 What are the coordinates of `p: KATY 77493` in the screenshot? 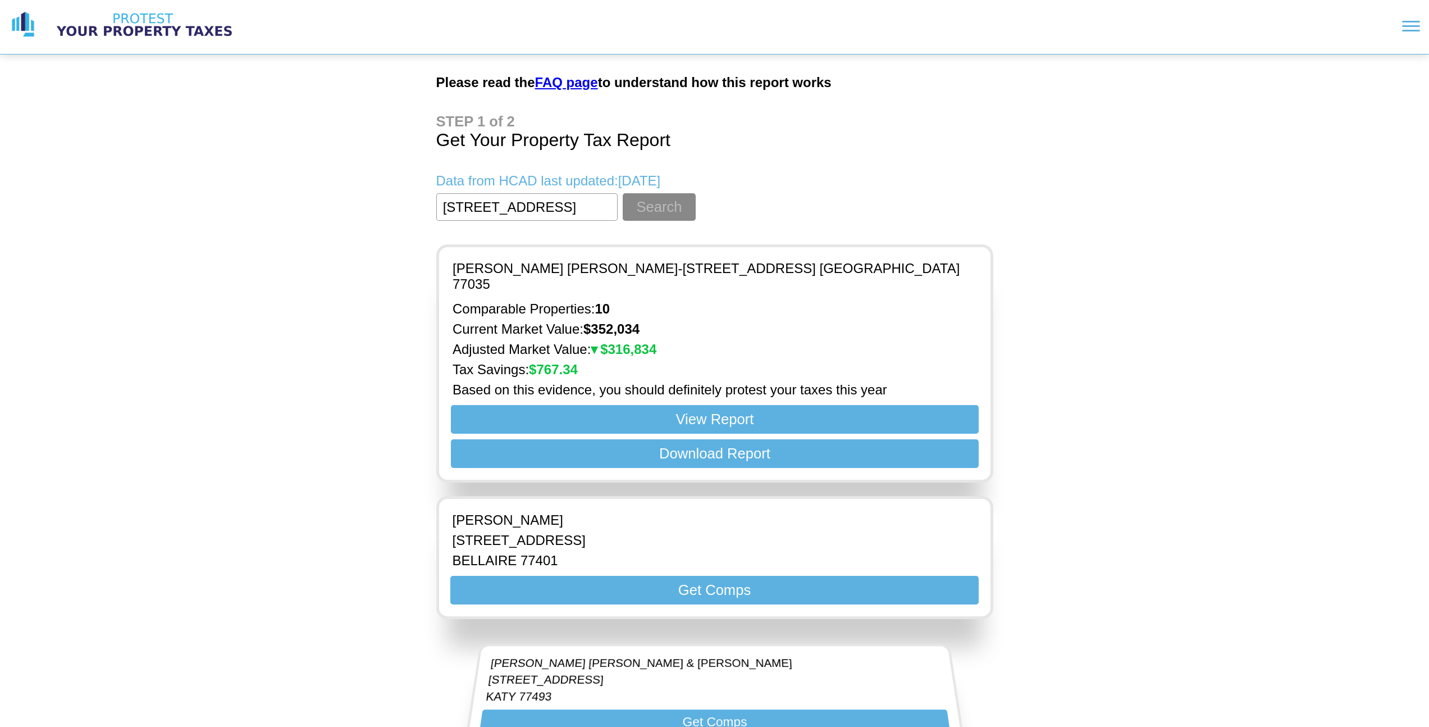 It's located at (639, 696).